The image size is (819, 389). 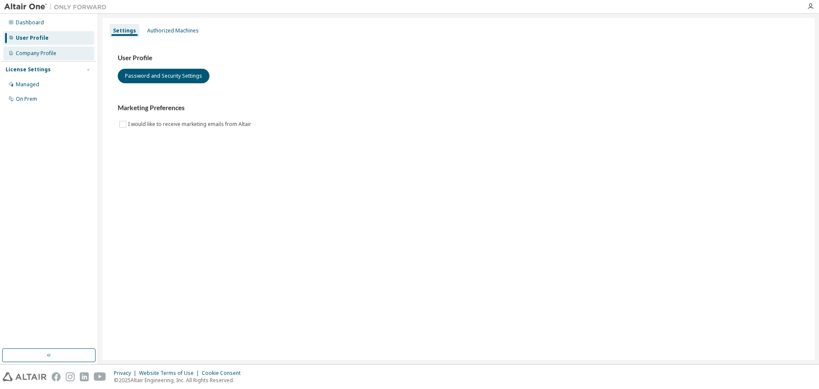 I want to click on div: License Settings, so click(x=28, y=70).